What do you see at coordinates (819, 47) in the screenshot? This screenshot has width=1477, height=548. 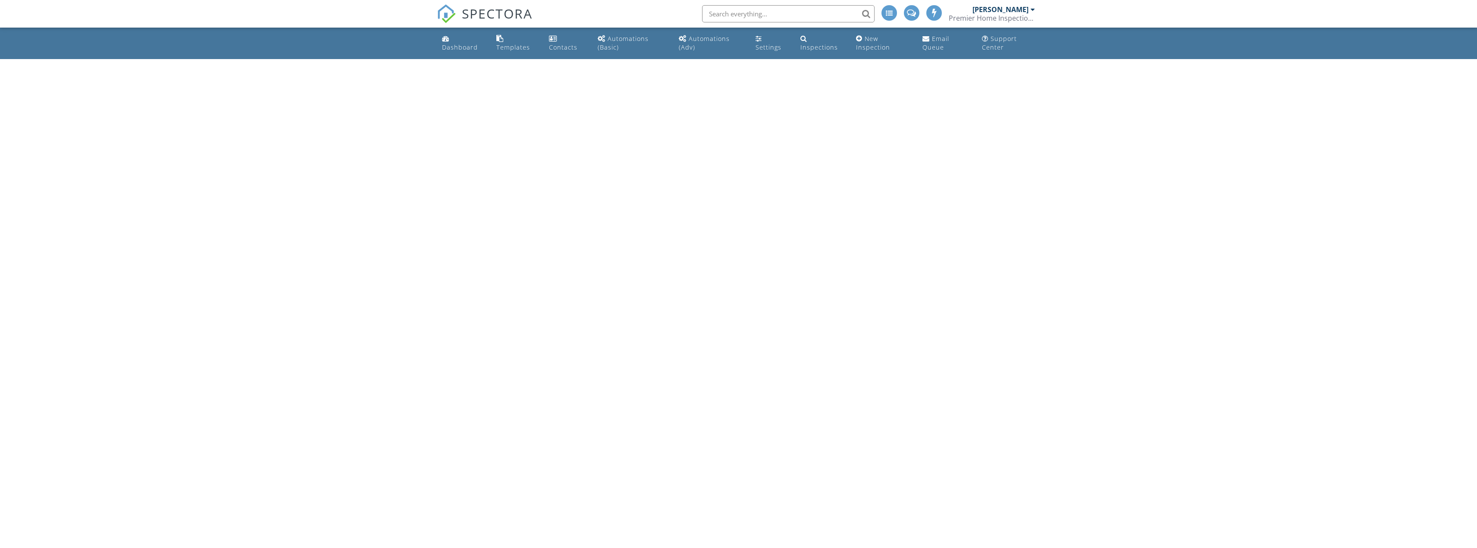 I see `div: Inspections` at bounding box center [819, 47].